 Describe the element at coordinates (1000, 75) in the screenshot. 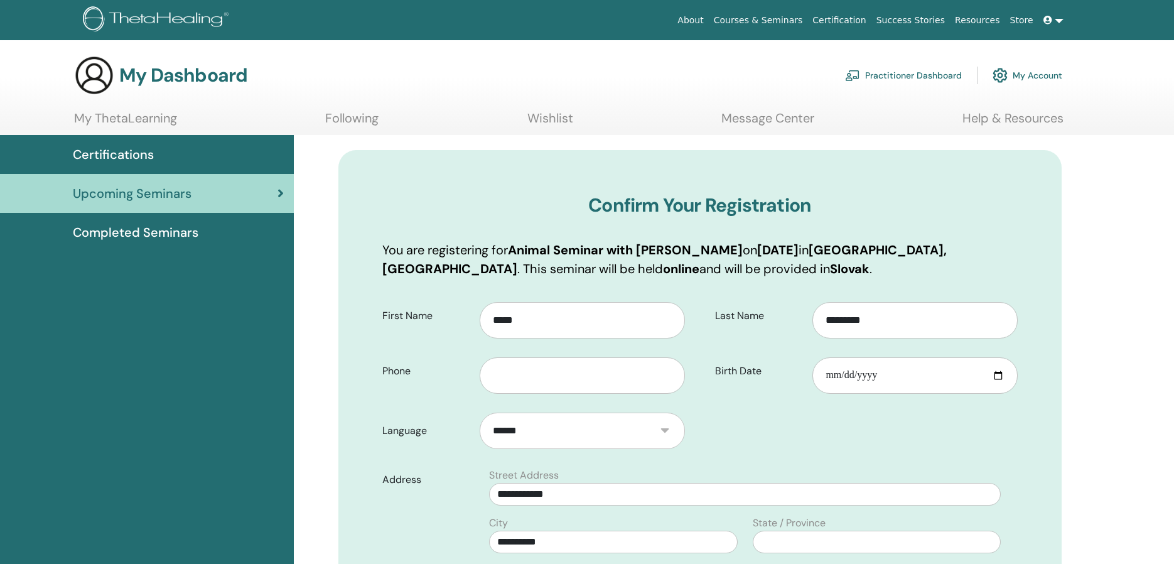

I see `img: cog.svg` at that location.